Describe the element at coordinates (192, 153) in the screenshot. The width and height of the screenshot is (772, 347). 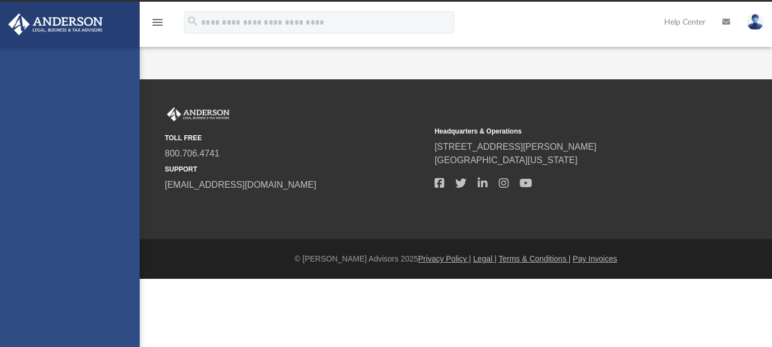
I see `a: 800.706.4741` at that location.